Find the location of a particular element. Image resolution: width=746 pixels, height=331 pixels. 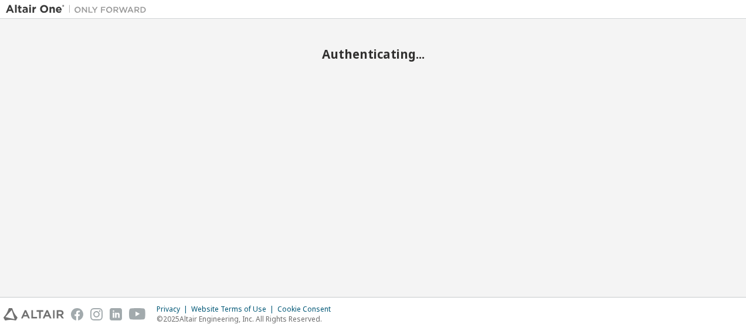

img: instagram.svg is located at coordinates (96, 314).